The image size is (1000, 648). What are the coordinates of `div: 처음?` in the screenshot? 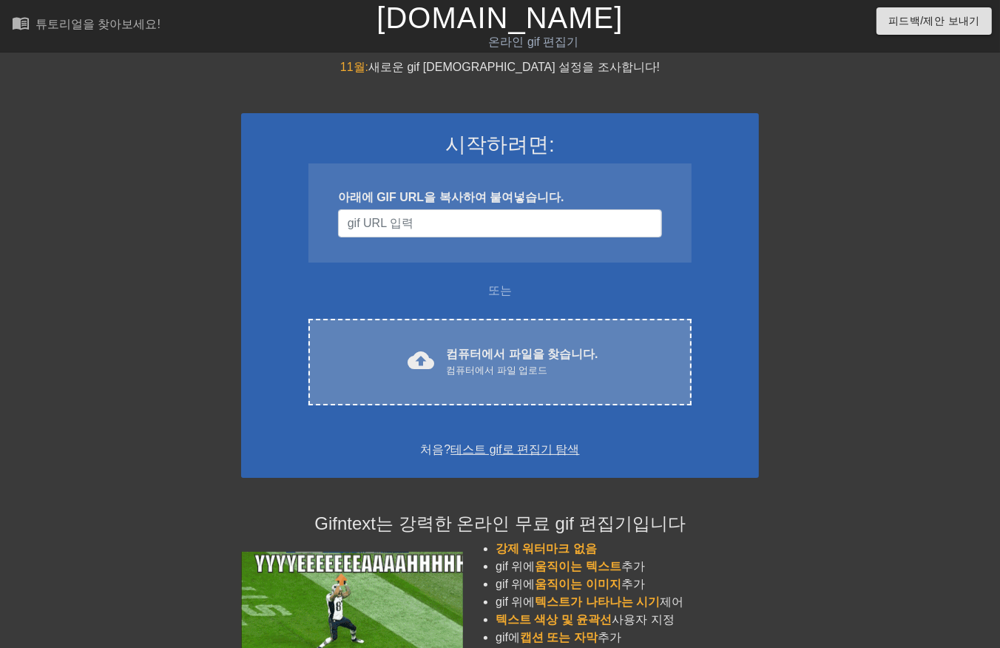 It's located at (500, 450).